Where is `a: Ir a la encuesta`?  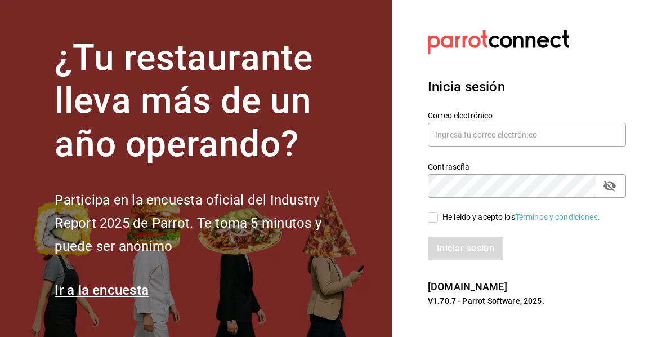
a: Ir a la encuesta is located at coordinates (101, 290).